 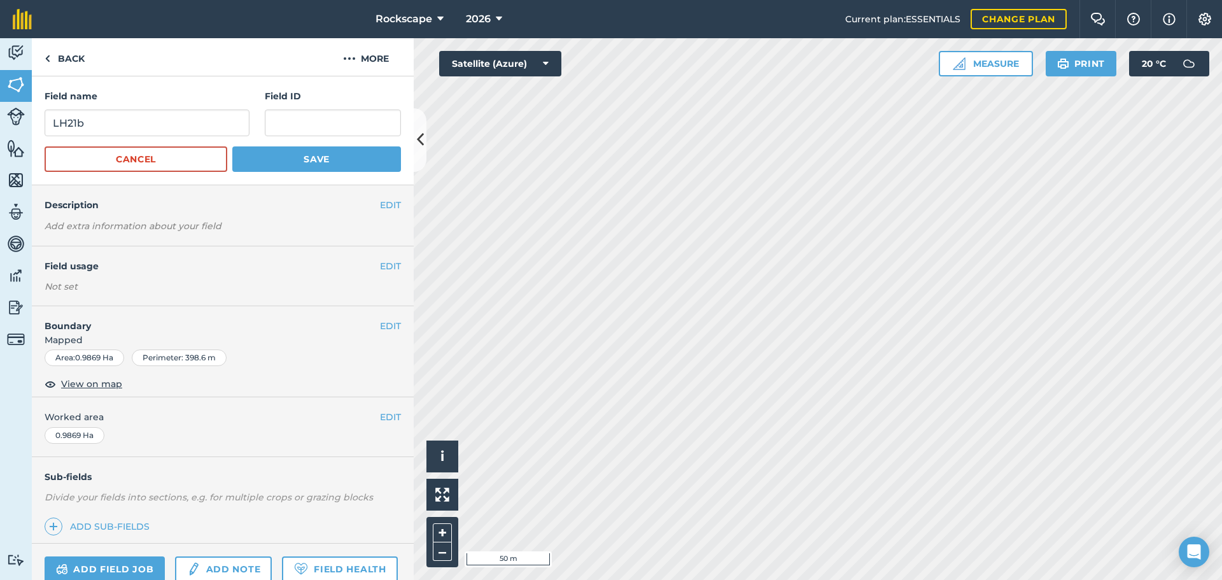 What do you see at coordinates (404, 19) in the screenshot?
I see `span: Rockscape` at bounding box center [404, 19].